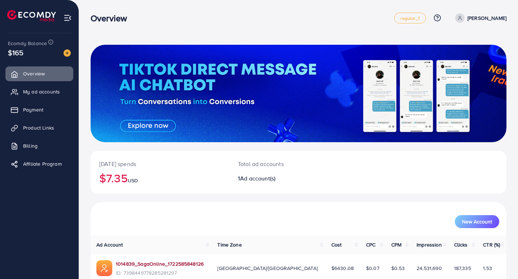 The width and height of the screenshot is (518, 279). What do you see at coordinates (410, 18) in the screenshot?
I see `span: regular_1` at bounding box center [410, 18].